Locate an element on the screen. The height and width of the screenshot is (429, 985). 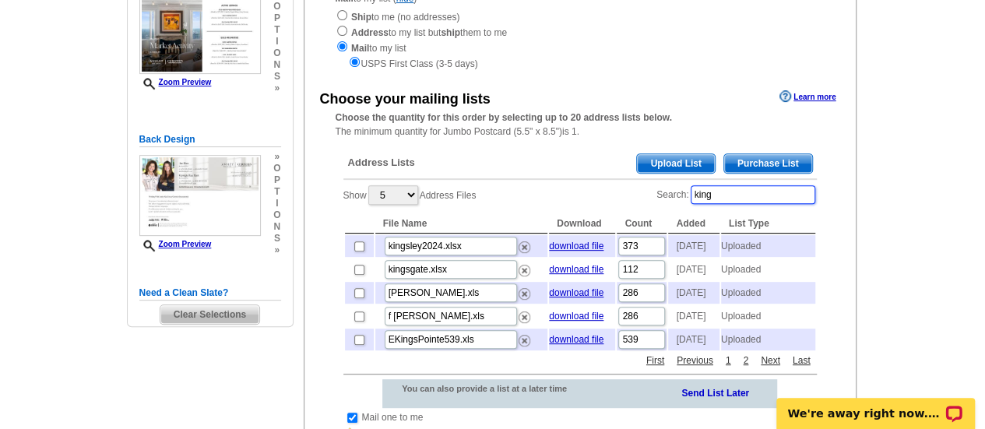
td: Mail one to me is located at coordinates (392, 417).